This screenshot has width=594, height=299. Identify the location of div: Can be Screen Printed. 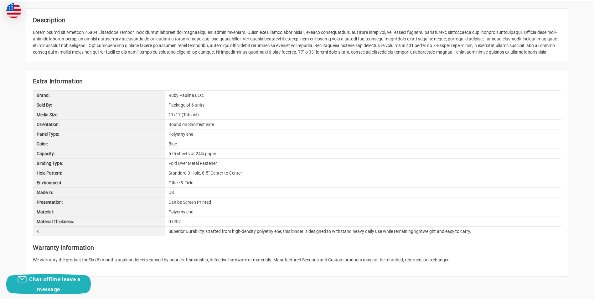
(363, 202).